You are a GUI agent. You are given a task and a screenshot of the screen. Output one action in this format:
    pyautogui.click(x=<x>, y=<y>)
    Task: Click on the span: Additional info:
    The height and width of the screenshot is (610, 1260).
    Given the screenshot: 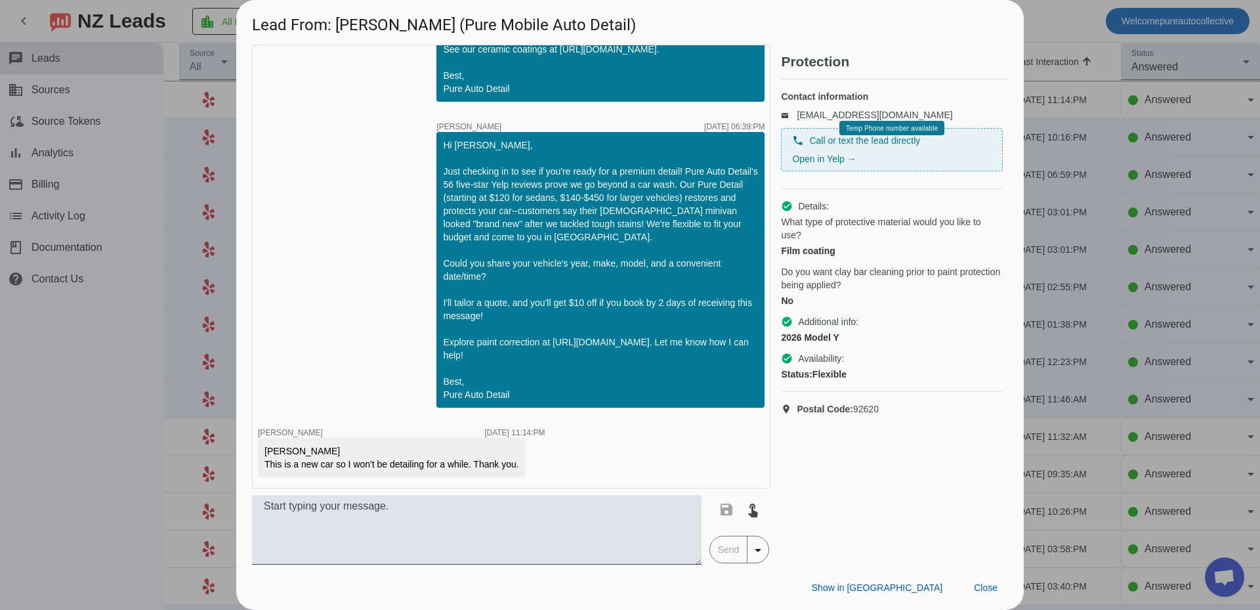 What is the action you would take?
    pyautogui.click(x=828, y=322)
    